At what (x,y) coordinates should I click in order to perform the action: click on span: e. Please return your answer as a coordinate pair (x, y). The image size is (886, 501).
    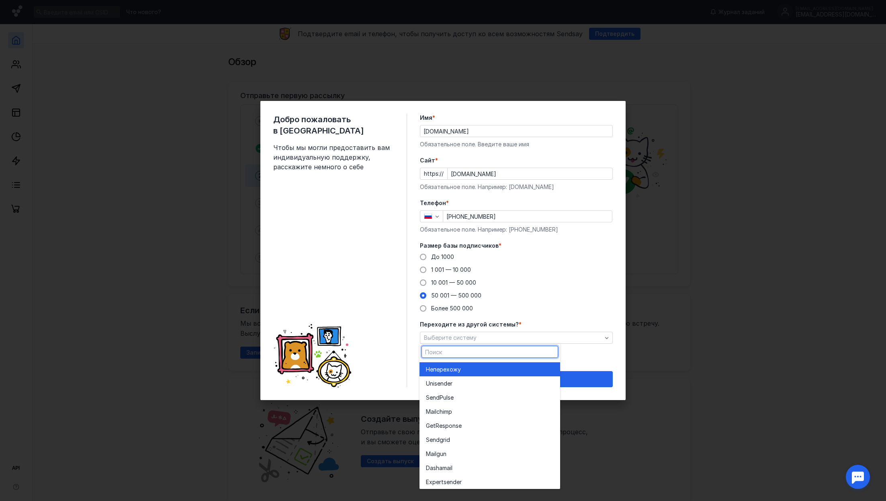
    Looking at the image, I should click on (452, 397).